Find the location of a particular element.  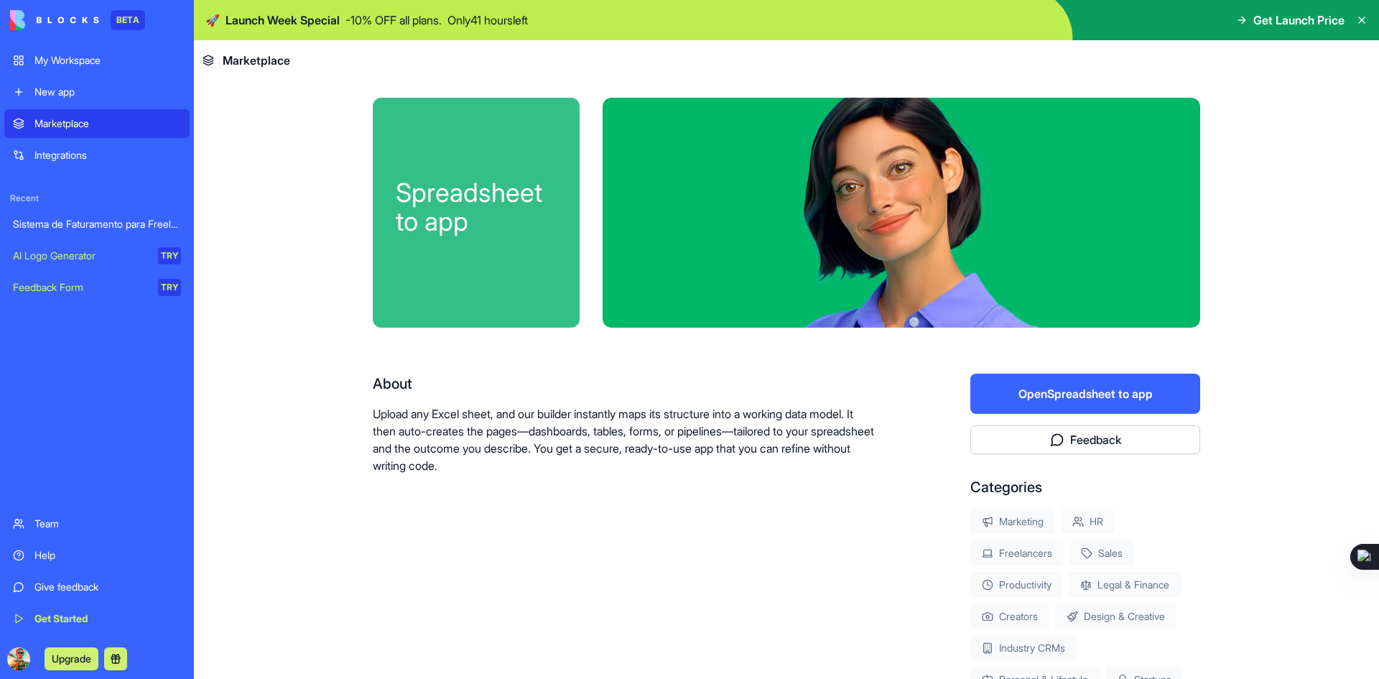

a: Sistema de Faturamento para Freelancers is located at coordinates (97, 224).